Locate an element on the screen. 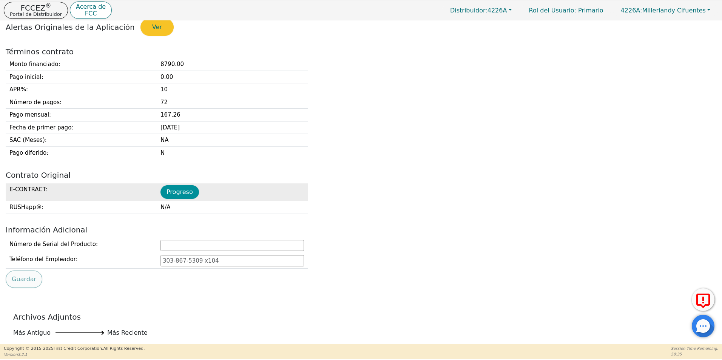  h2: Contrato Original is located at coordinates (361, 175).